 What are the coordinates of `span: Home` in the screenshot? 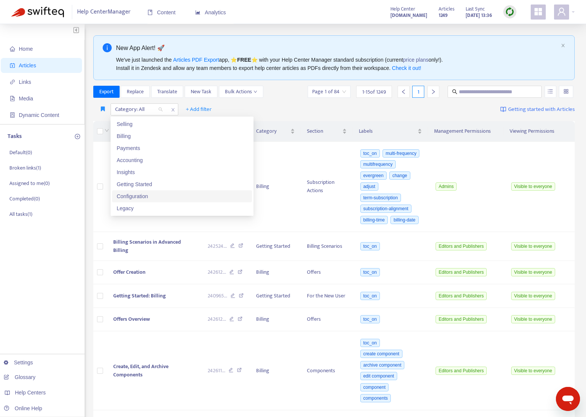 It's located at (26, 49).